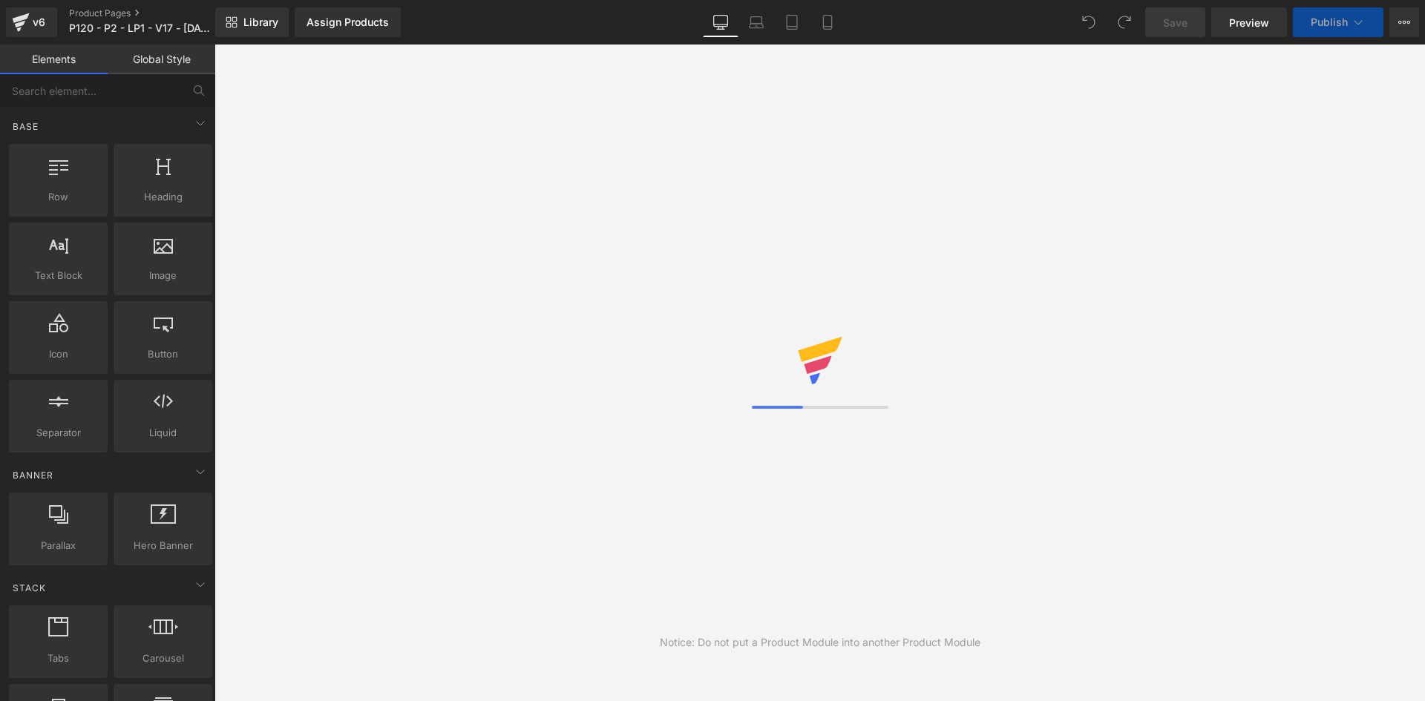  What do you see at coordinates (58, 545) in the screenshot?
I see `span: Parallax` at bounding box center [58, 545].